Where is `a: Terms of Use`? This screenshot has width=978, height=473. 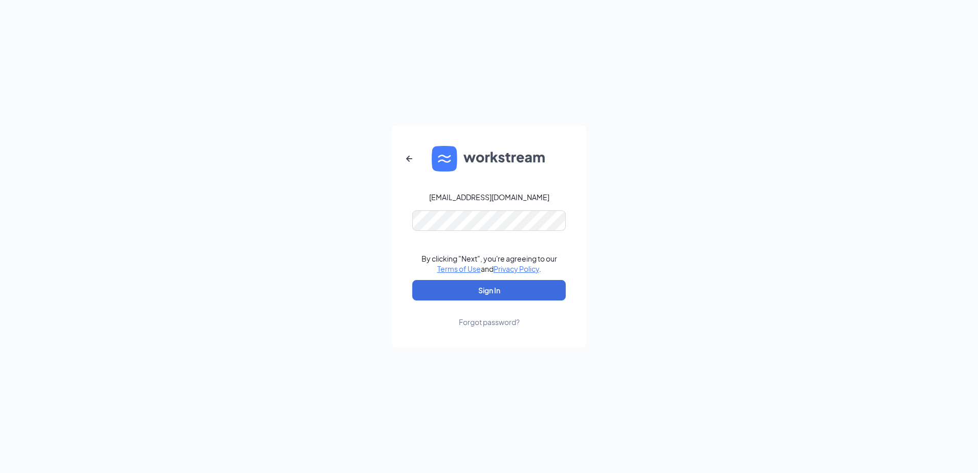
a: Terms of Use is located at coordinates (459, 269).